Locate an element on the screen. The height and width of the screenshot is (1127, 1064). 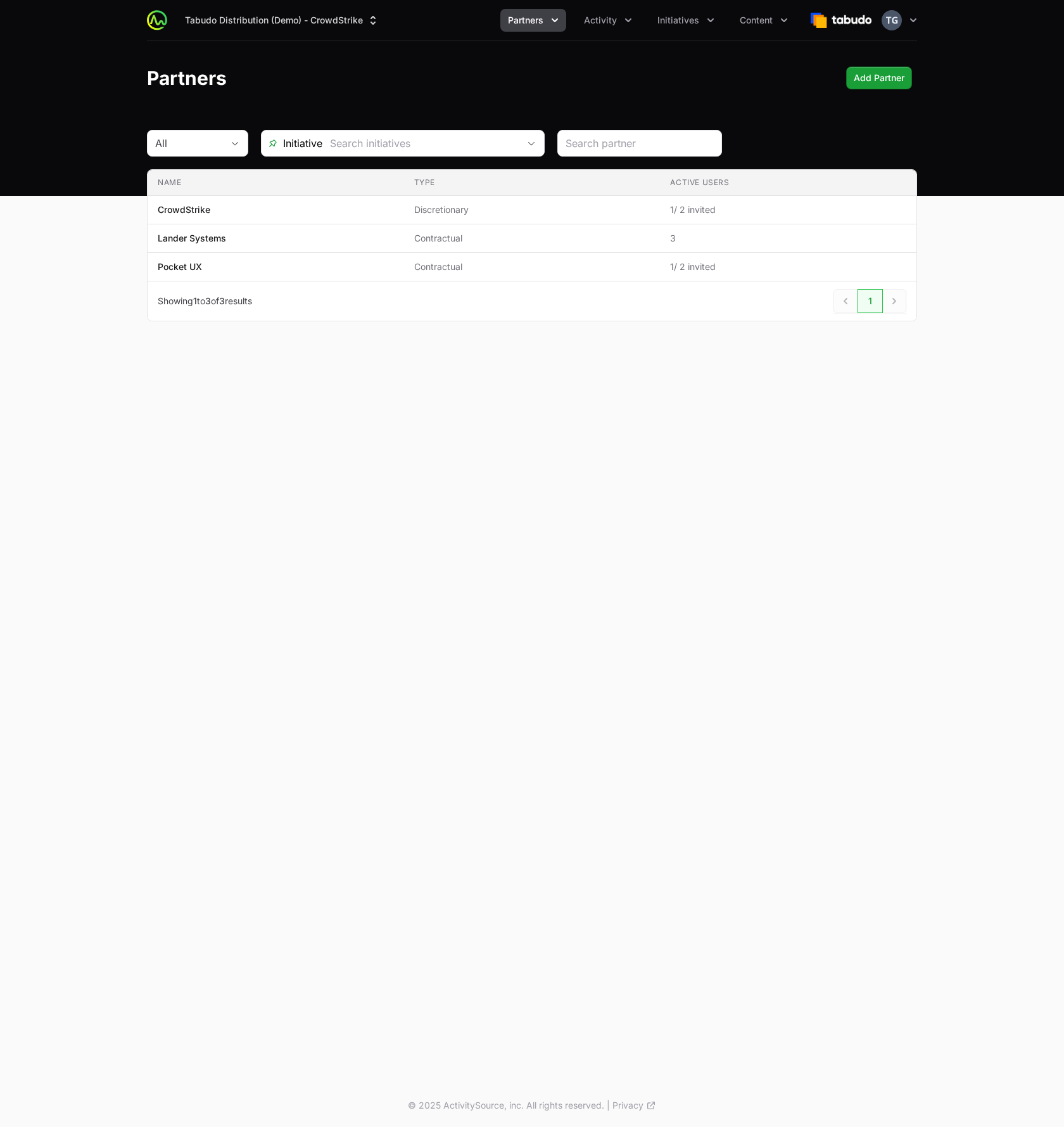
div: Partners menu is located at coordinates (533, 20).